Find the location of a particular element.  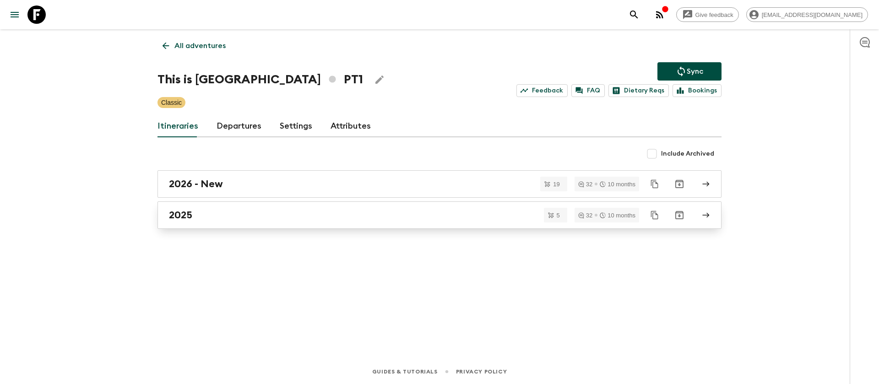

h2: 2026 - New is located at coordinates (196, 184).